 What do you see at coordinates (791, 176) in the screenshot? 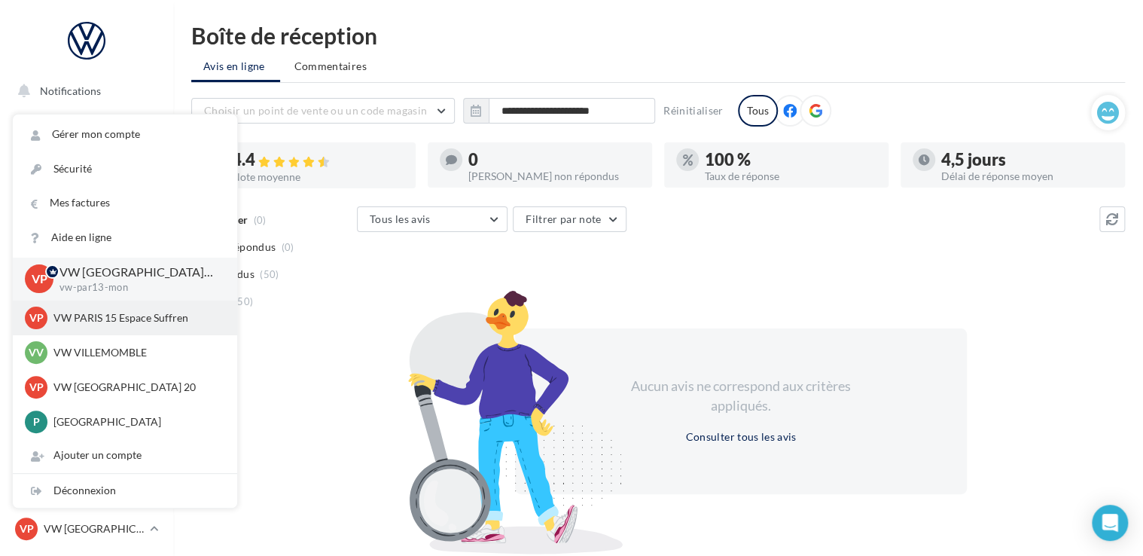
I see `div: Taux de réponse` at bounding box center [791, 176].